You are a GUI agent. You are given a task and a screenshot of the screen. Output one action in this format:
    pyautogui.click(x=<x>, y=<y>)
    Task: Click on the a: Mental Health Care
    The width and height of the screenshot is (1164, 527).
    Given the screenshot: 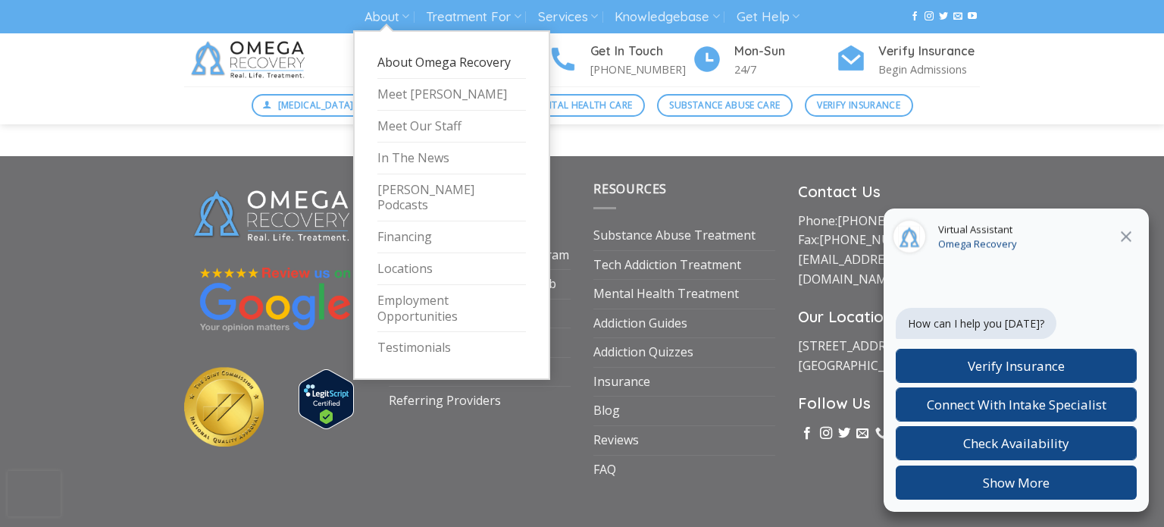 What is the action you would take?
    pyautogui.click(x=582, y=105)
    